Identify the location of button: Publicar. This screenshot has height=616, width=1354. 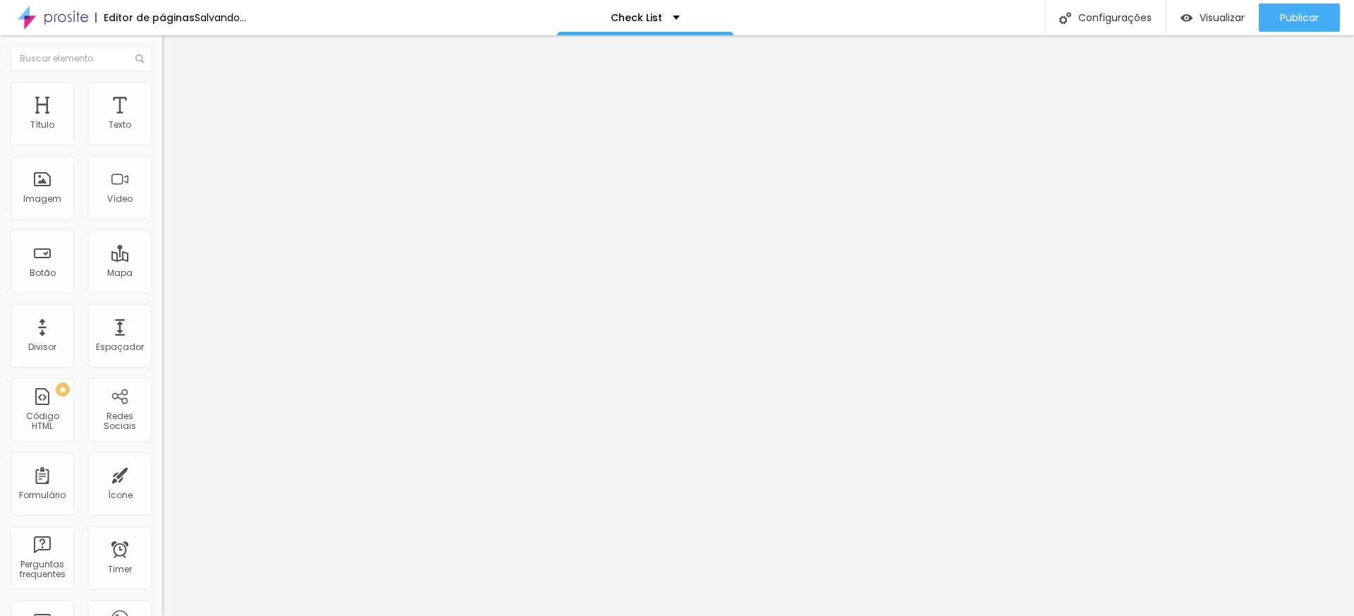
(1299, 18).